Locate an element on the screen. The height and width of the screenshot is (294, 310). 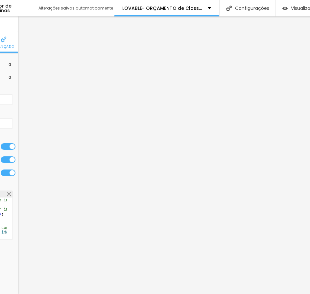
div: Alterações salvas automaticamente is located at coordinates (76, 8).